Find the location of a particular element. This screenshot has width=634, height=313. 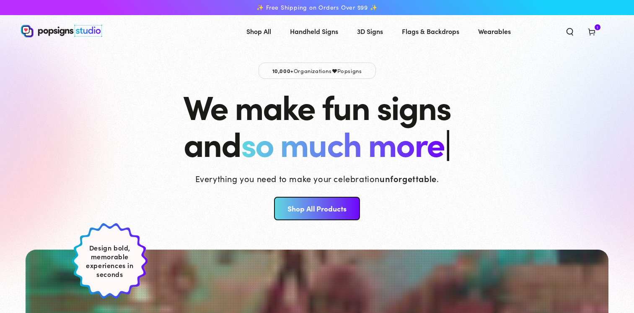

a: Wearables is located at coordinates (495, 31).